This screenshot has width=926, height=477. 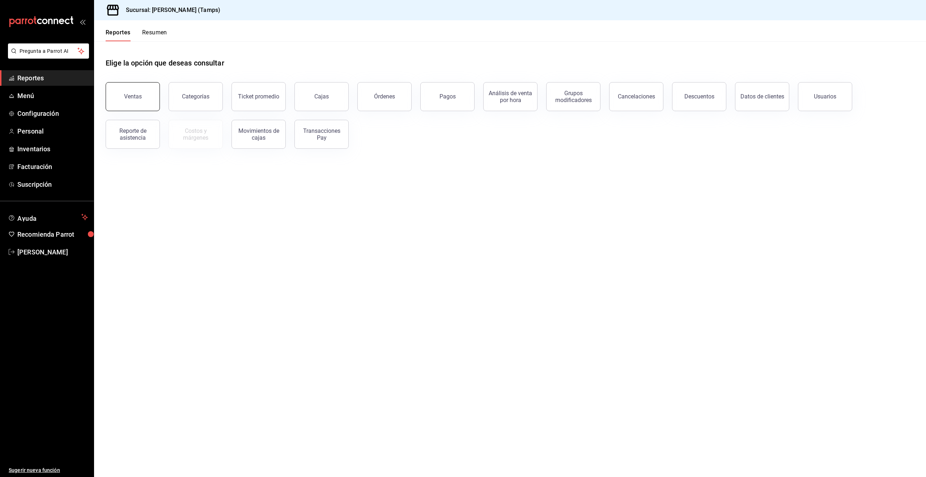 I want to click on button: Categorías, so click(x=196, y=97).